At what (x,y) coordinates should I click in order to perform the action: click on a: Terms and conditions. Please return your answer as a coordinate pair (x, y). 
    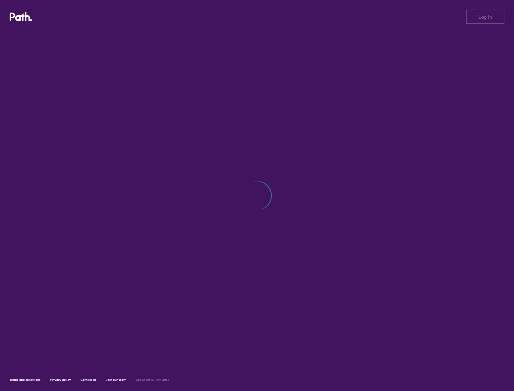
    Looking at the image, I should click on (25, 379).